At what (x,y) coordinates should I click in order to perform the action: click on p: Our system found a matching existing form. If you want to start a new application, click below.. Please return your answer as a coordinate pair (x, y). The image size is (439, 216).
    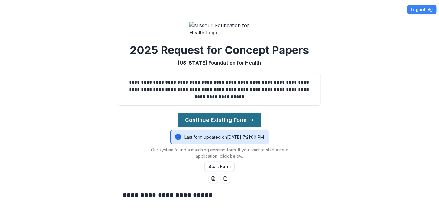
    Looking at the image, I should click on (219, 153).